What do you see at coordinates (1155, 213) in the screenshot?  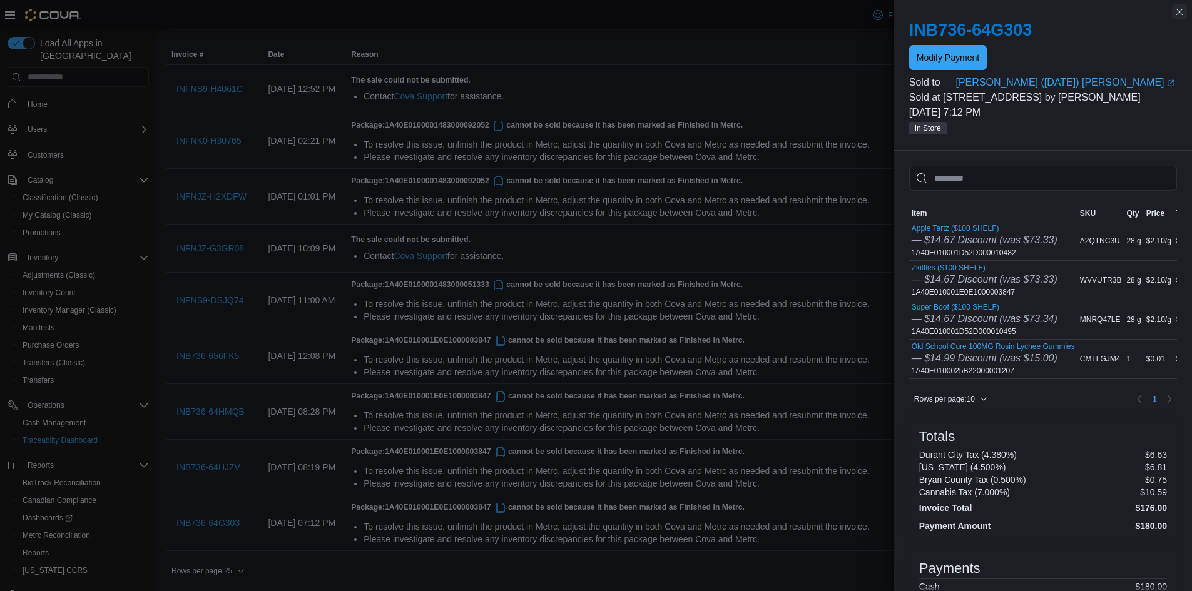 I see `span: Price` at bounding box center [1155, 213].